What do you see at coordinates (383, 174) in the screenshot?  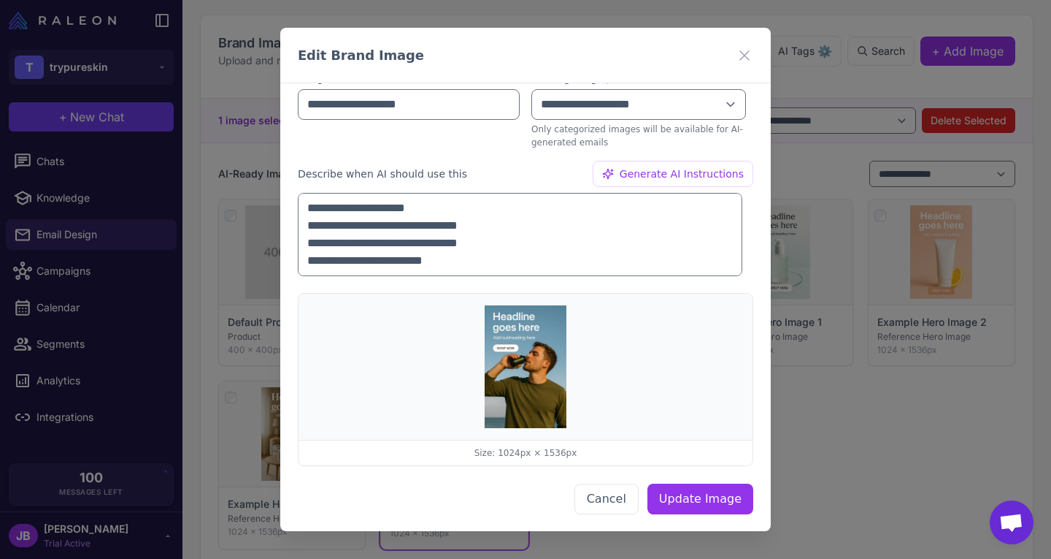 I see `label: Describe when AI should use this` at bounding box center [383, 174].